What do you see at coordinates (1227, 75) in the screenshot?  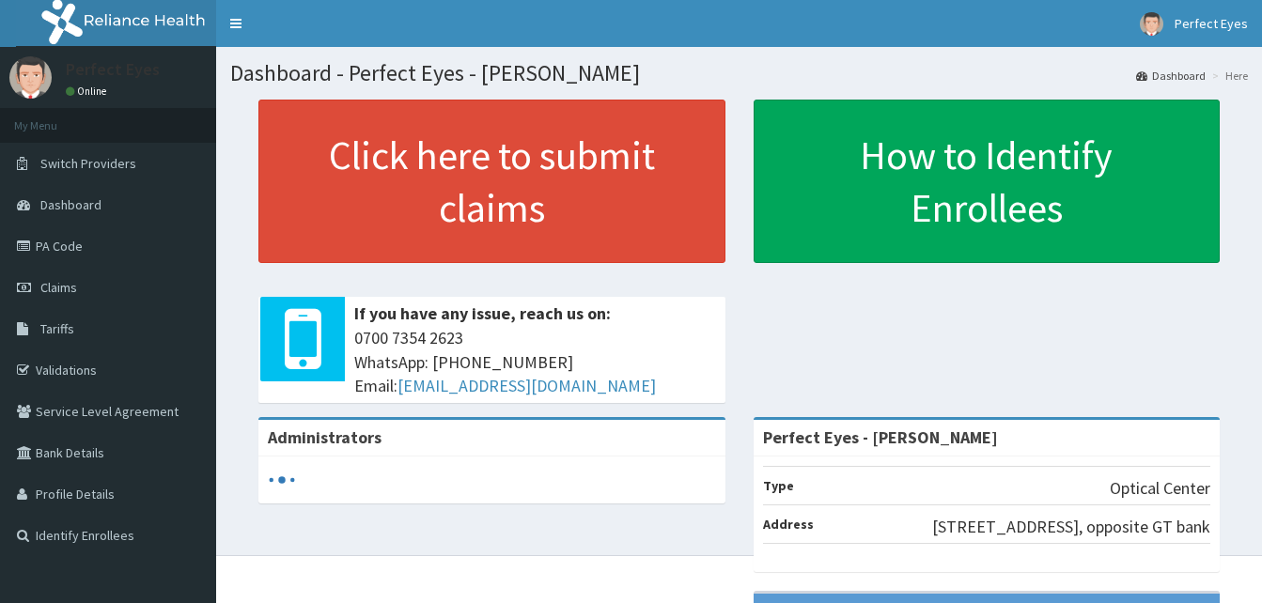 I see `li: Here` at bounding box center [1227, 75].